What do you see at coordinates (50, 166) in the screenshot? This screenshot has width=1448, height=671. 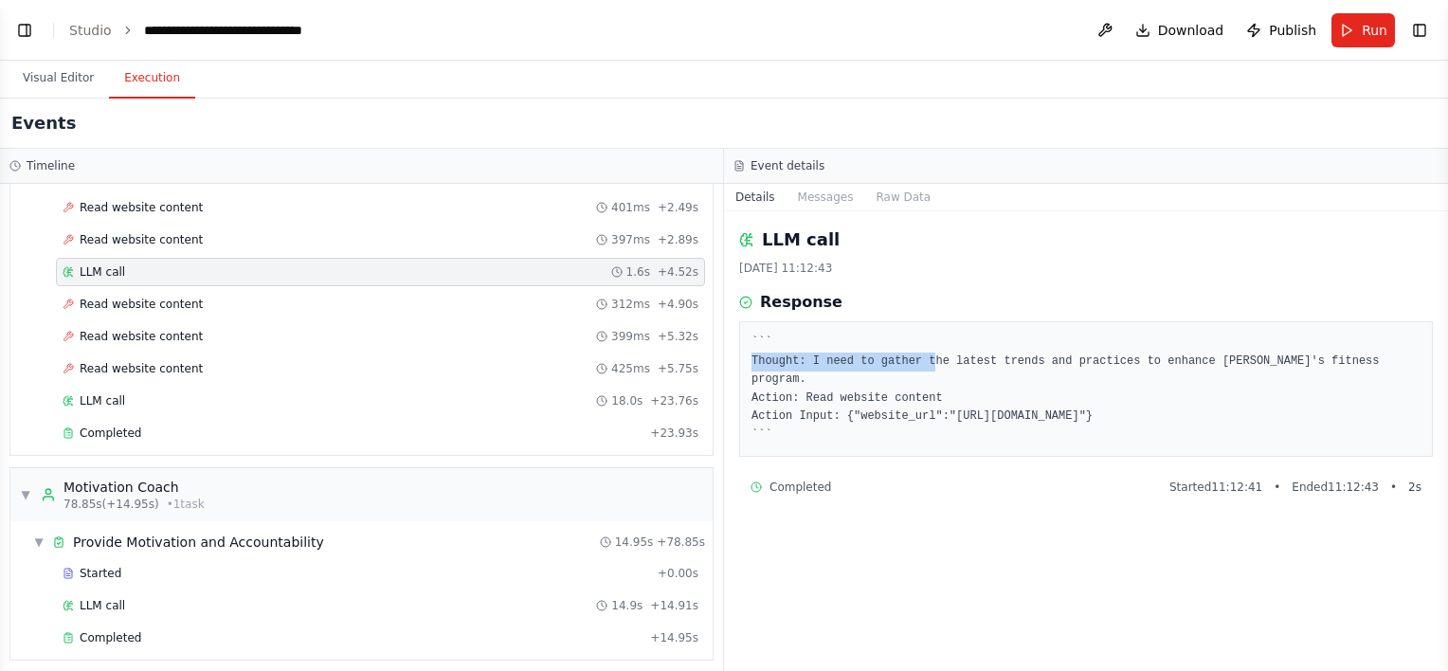 I see `h3: Timeline` at bounding box center [50, 166].